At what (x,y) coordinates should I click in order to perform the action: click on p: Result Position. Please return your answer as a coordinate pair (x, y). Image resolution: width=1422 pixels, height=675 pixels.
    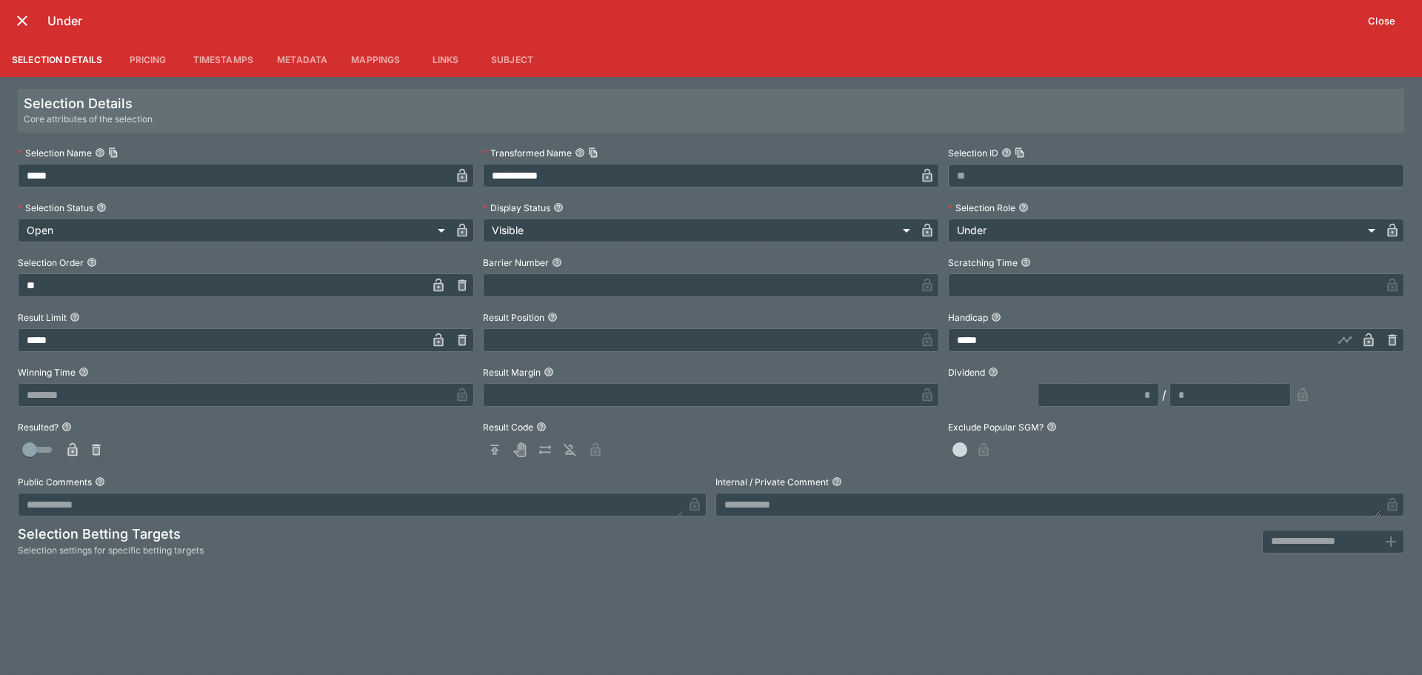
    Looking at the image, I should click on (513, 317).